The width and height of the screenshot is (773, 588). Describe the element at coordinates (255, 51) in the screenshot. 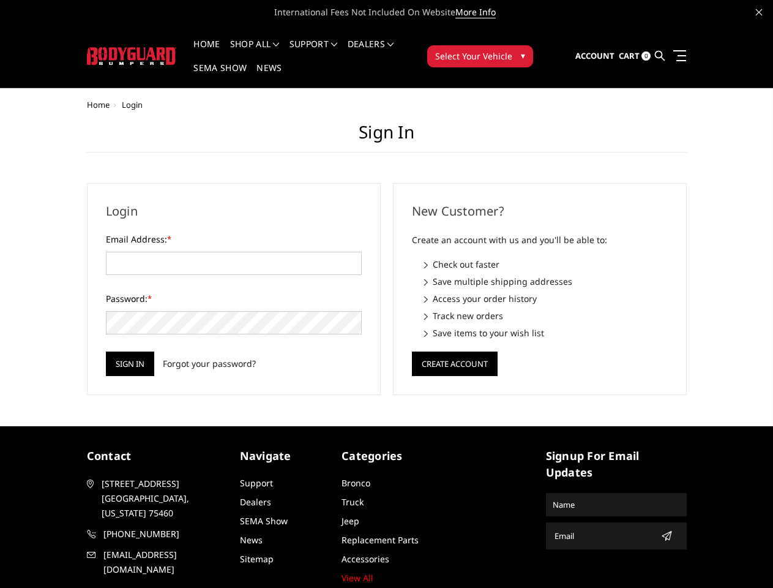

I see `a: shop all` at that location.